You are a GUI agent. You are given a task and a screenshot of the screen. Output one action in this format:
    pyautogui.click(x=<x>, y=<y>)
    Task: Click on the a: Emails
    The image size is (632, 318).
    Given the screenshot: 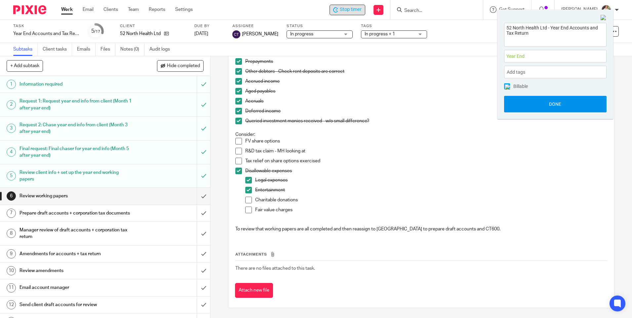 What is the action you would take?
    pyautogui.click(x=86, y=49)
    